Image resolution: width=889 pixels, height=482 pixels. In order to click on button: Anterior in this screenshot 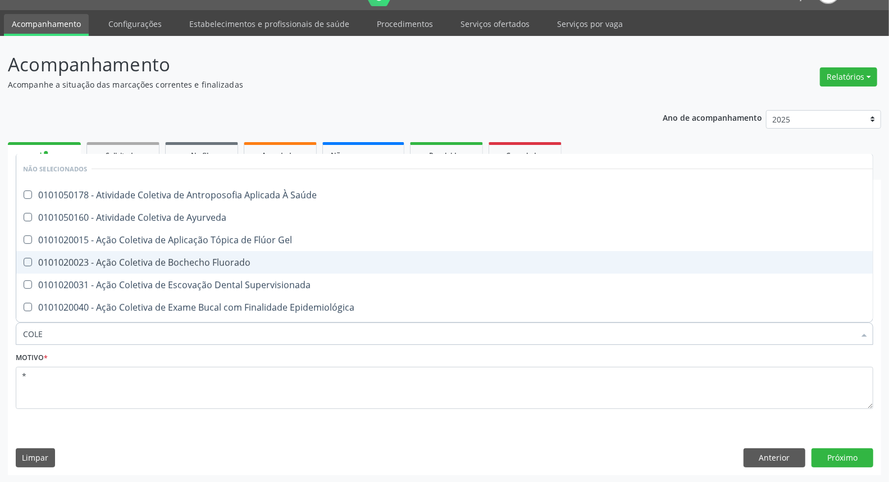, I will do `click(774, 458)`.